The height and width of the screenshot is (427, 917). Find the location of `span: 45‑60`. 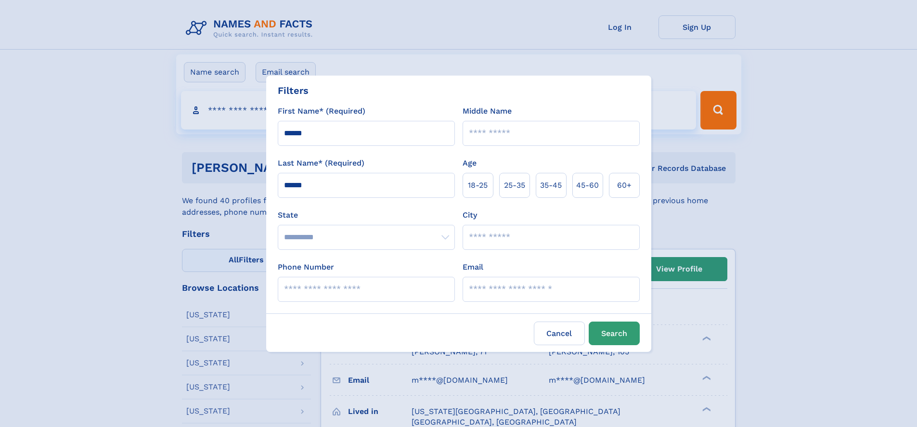

span: 45‑60 is located at coordinates (587, 185).